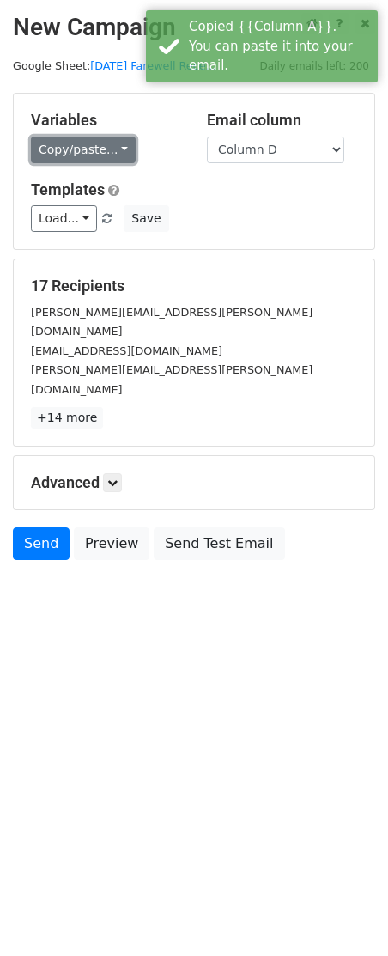 This screenshot has width=388, height=956. Describe the element at coordinates (280, 46) in the screenshot. I see `div: Copied {{Column A}}. You can paste it into your email.` at that location.